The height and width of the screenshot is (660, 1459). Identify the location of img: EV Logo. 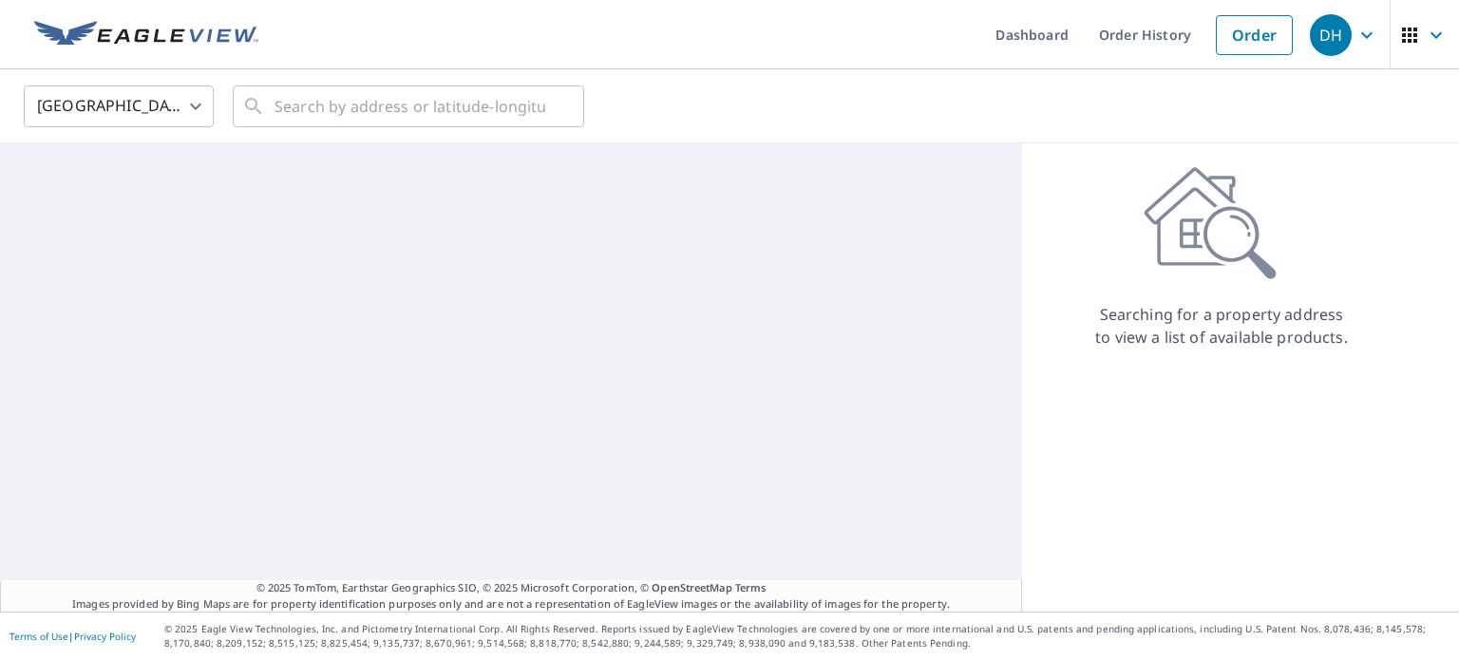
(146, 35).